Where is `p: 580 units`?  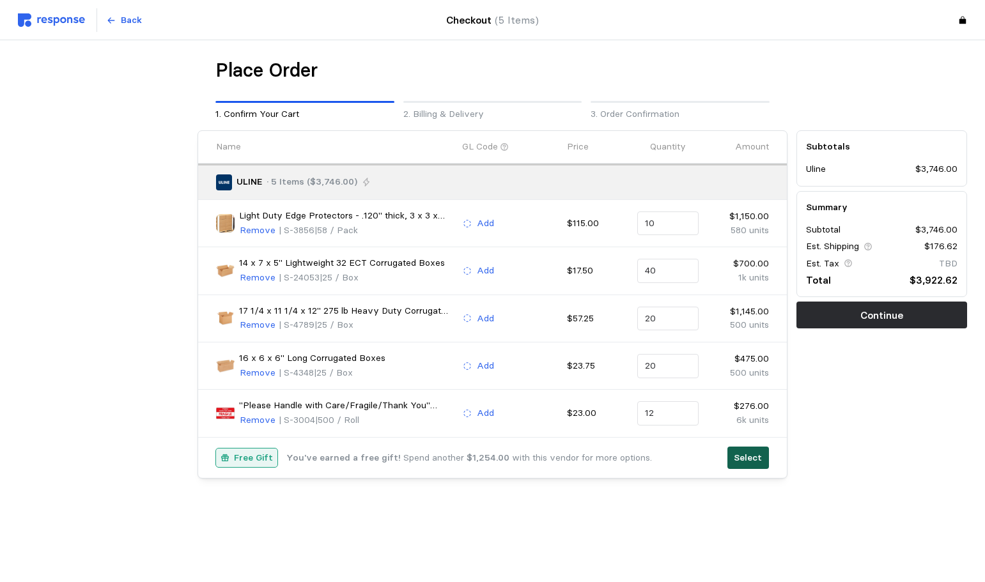
p: 580 units is located at coordinates (738, 231).